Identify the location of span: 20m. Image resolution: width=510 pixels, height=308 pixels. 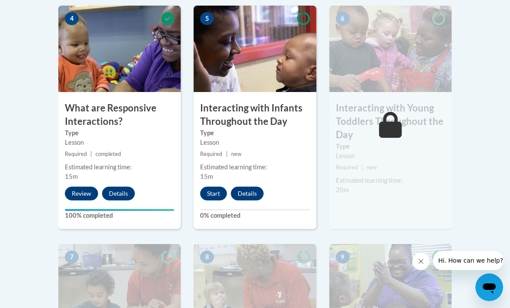
(343, 190).